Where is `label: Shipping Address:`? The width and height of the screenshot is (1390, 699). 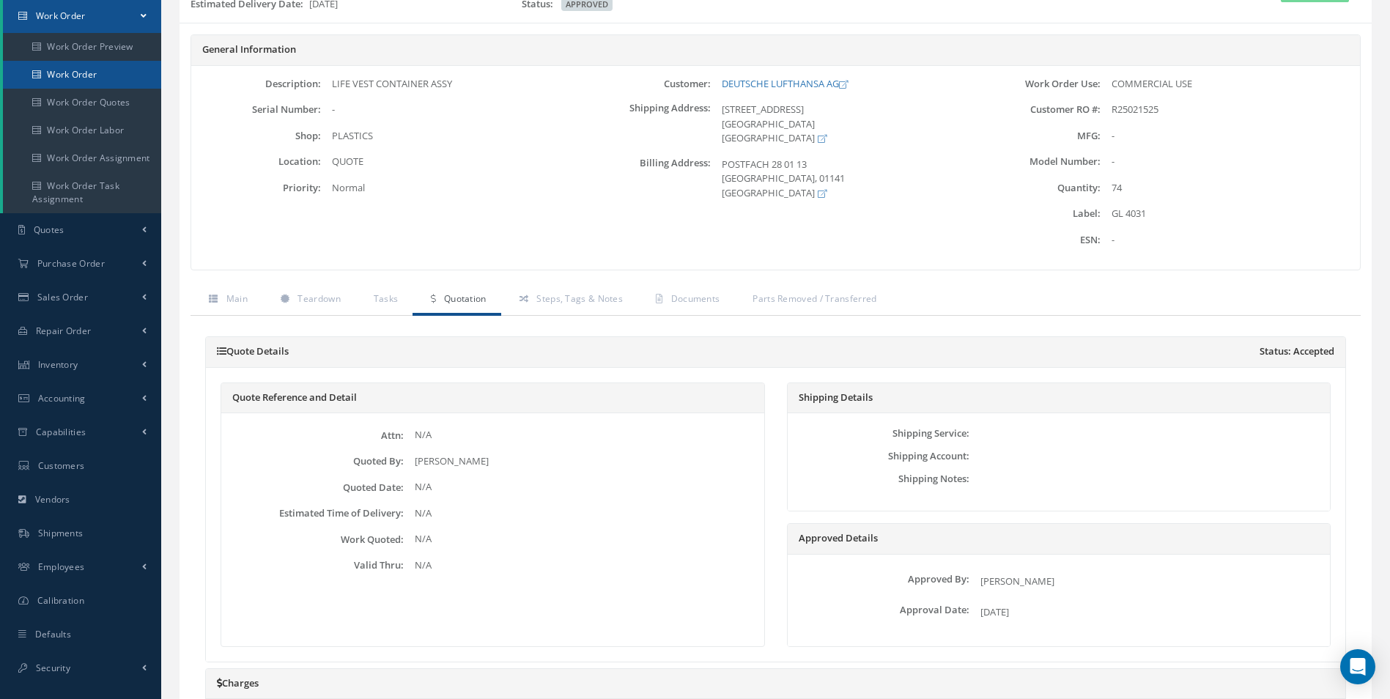 label: Shipping Address: is located at coordinates (645, 124).